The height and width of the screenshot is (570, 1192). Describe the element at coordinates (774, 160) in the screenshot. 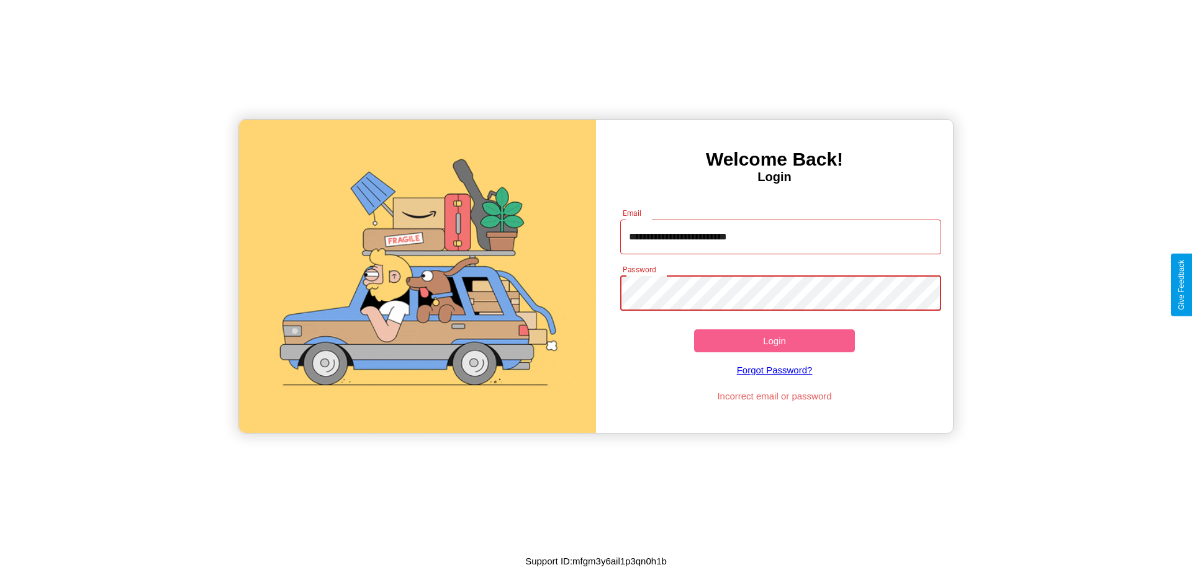

I see `h3: Welcome Back!` at that location.